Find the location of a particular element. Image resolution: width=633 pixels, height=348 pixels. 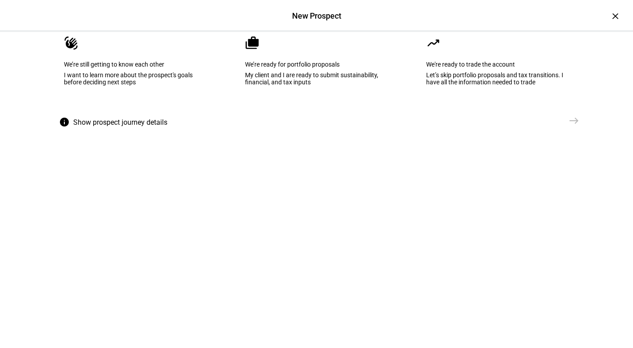

button: Show prospect journey details is located at coordinates (115, 122).